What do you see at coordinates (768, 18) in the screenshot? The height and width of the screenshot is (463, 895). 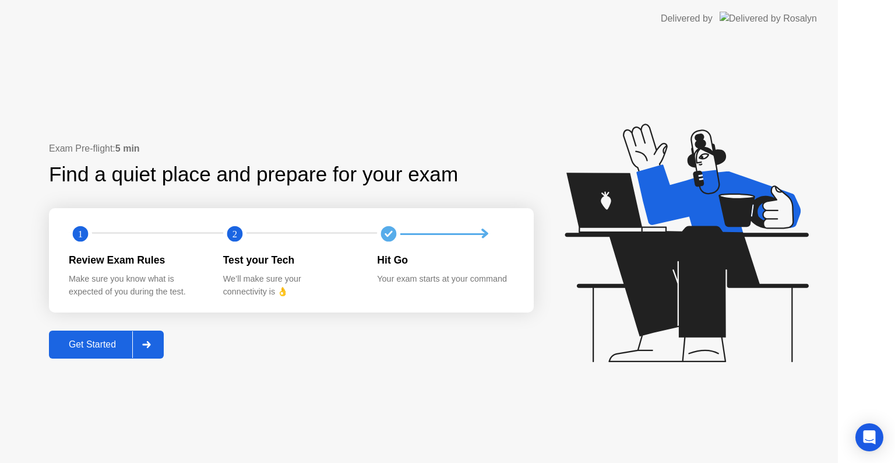 I see `img: Delivered by Rosalyn` at bounding box center [768, 18].